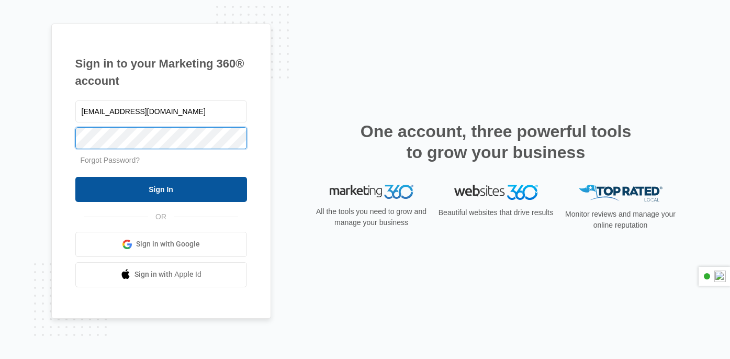 Image resolution: width=730 pixels, height=359 pixels. I want to click on a: Forgot Password?, so click(110, 160).